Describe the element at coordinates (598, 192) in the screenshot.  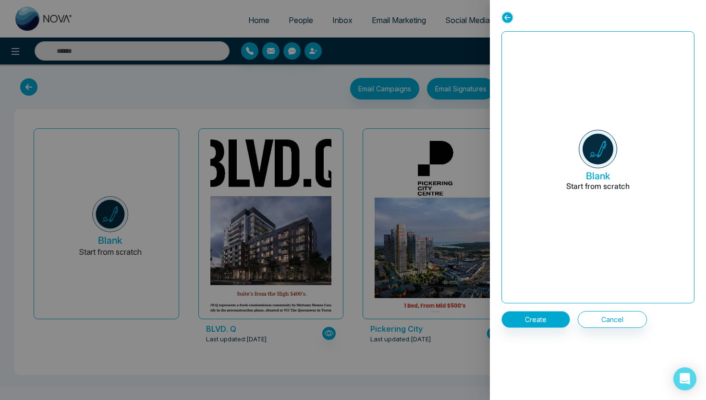
I see `p: Start from scratch` at that location.